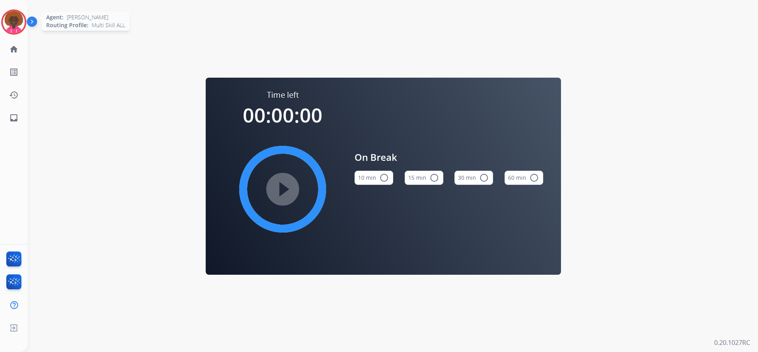  I want to click on span: Multi Skill ALL, so click(108, 25).